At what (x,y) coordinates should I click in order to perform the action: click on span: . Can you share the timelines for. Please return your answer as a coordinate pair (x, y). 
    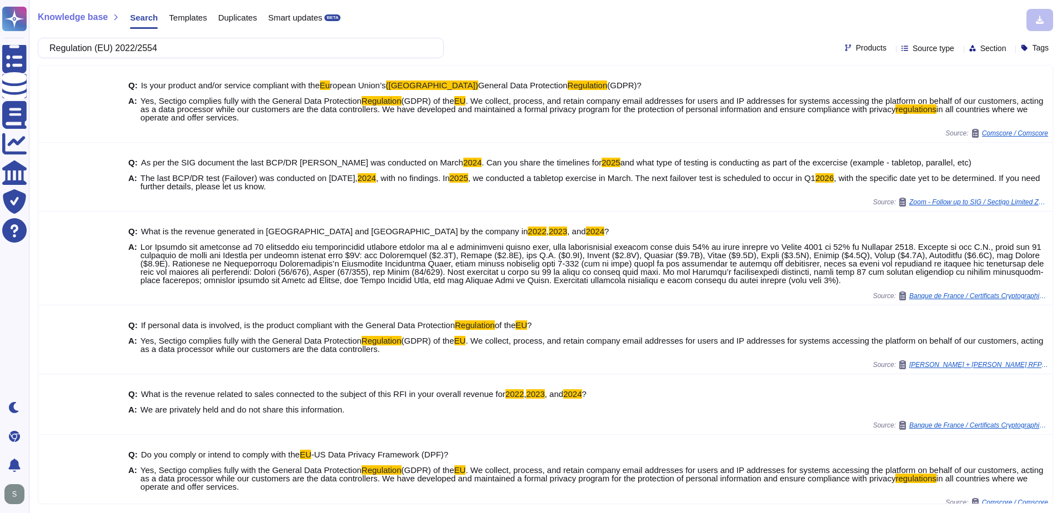
    Looking at the image, I should click on (542, 162).